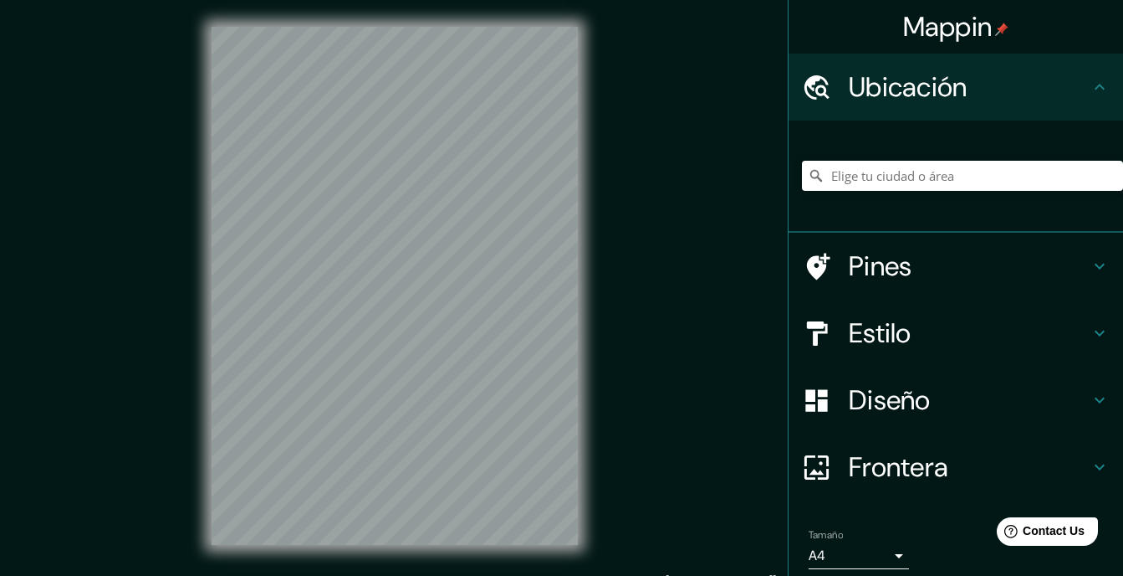 The image size is (1123, 576). Describe the element at coordinates (969, 266) in the screenshot. I see `h4: Pines` at that location.